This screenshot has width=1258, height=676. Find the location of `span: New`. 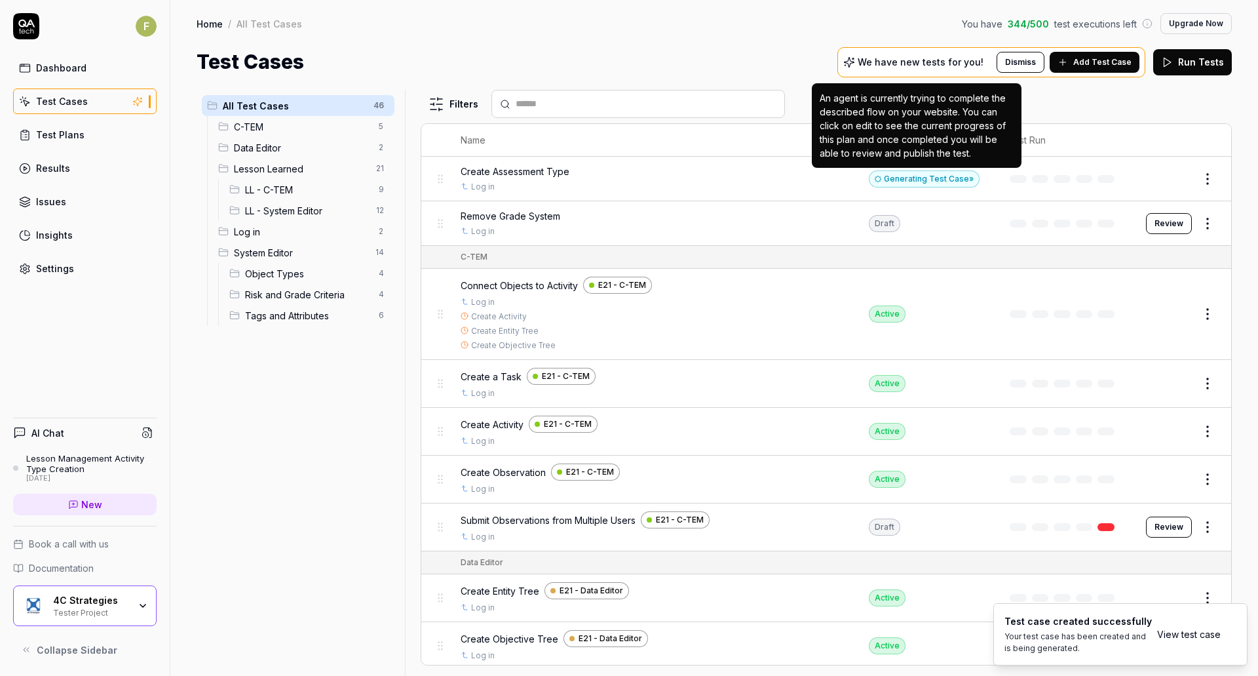

span: New is located at coordinates (92, 504).